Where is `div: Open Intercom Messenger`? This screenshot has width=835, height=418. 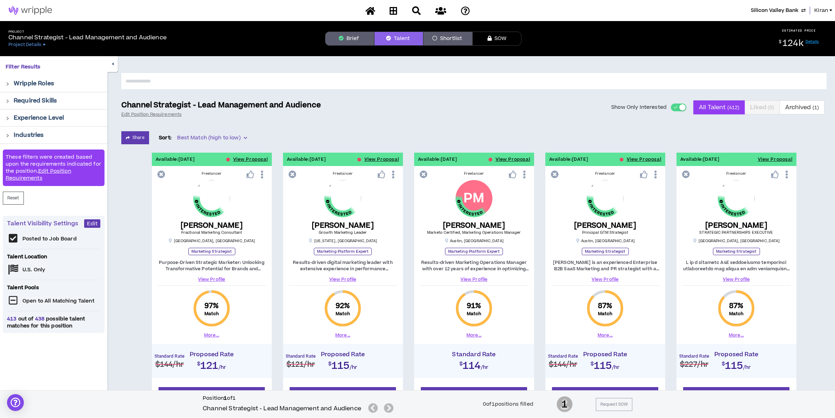 div: Open Intercom Messenger is located at coordinates (15, 402).